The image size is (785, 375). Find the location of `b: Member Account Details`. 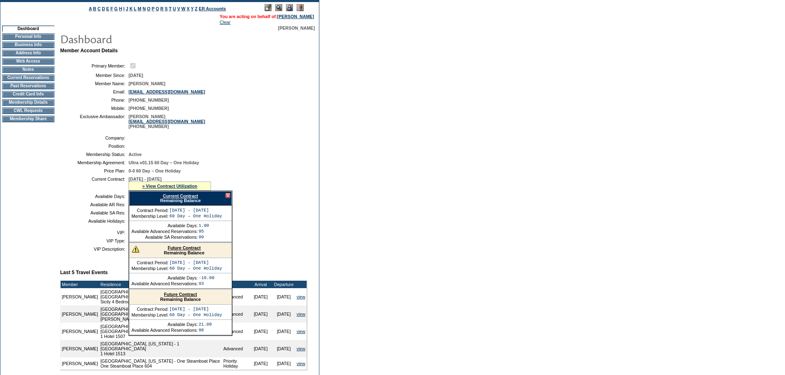

b: Member Account Details is located at coordinates (89, 51).